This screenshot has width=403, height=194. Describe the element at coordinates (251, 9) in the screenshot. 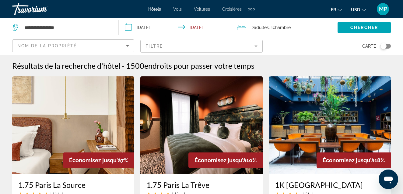

I see `button: Extra navigation items` at that location.